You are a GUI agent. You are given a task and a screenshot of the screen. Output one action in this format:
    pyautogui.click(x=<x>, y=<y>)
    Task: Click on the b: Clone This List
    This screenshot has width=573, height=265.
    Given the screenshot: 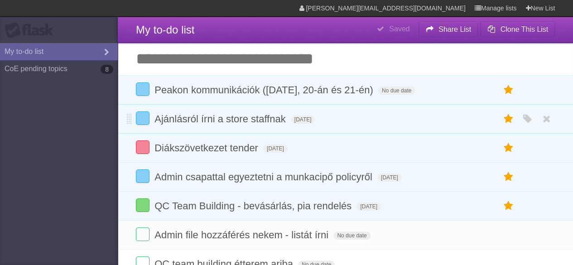 What is the action you would take?
    pyautogui.click(x=524, y=29)
    